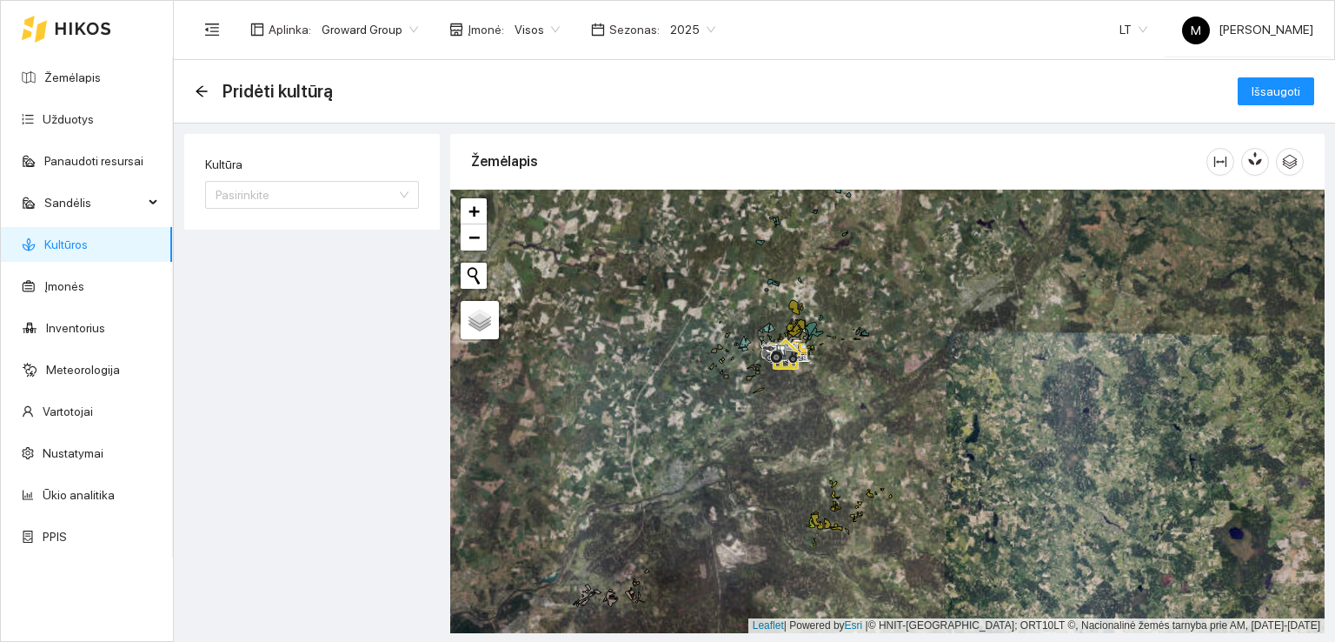  Describe the element at coordinates (68, 411) in the screenshot. I see `a: Vartotojai` at that location.